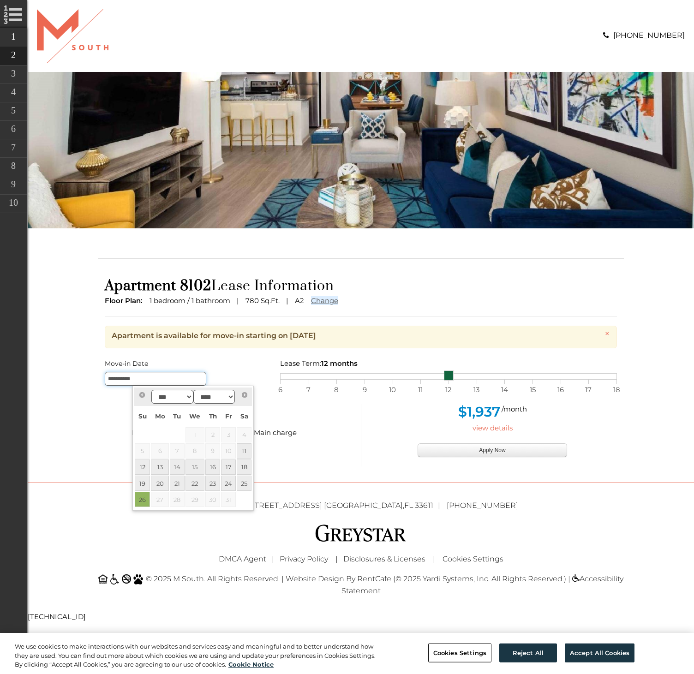 This screenshot has width=694, height=674. I want to click on a: 23, so click(213, 483).